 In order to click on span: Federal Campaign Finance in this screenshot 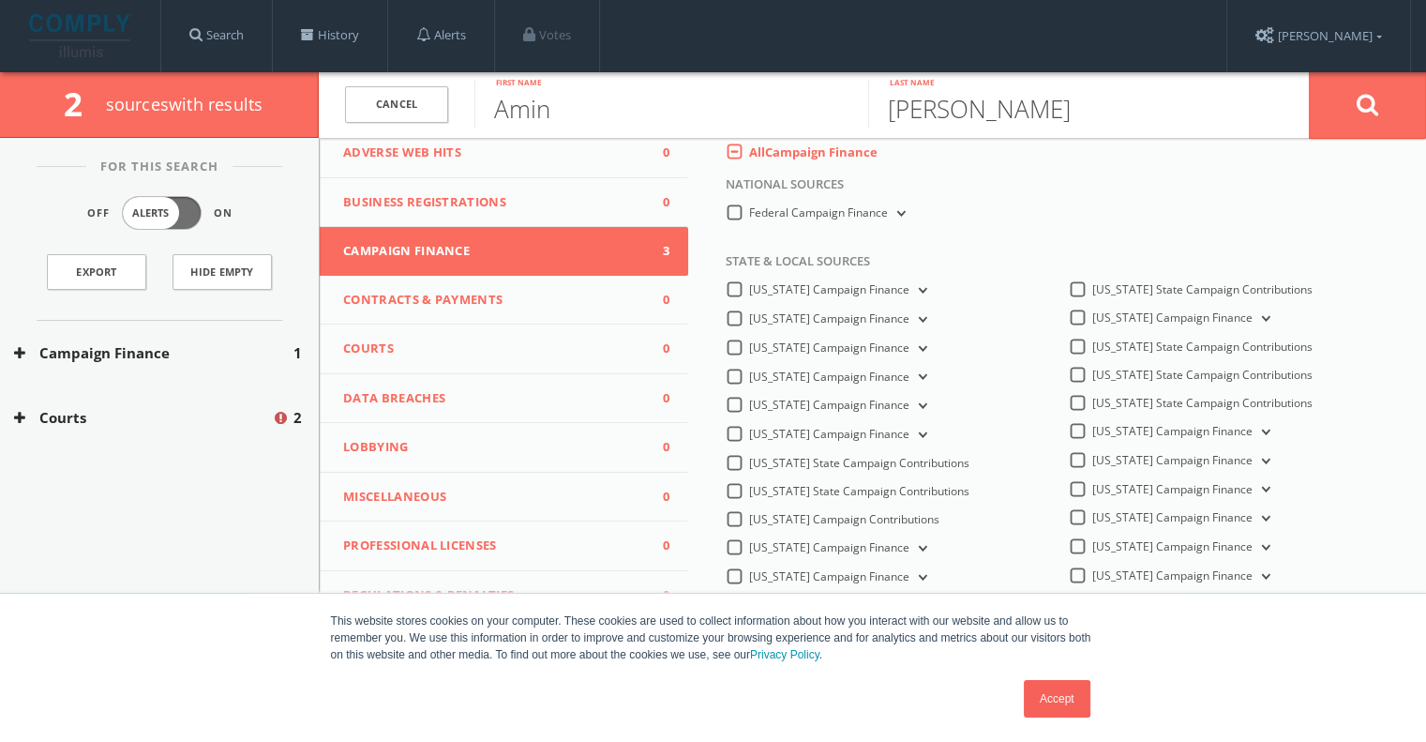, I will do `click(819, 212)`.